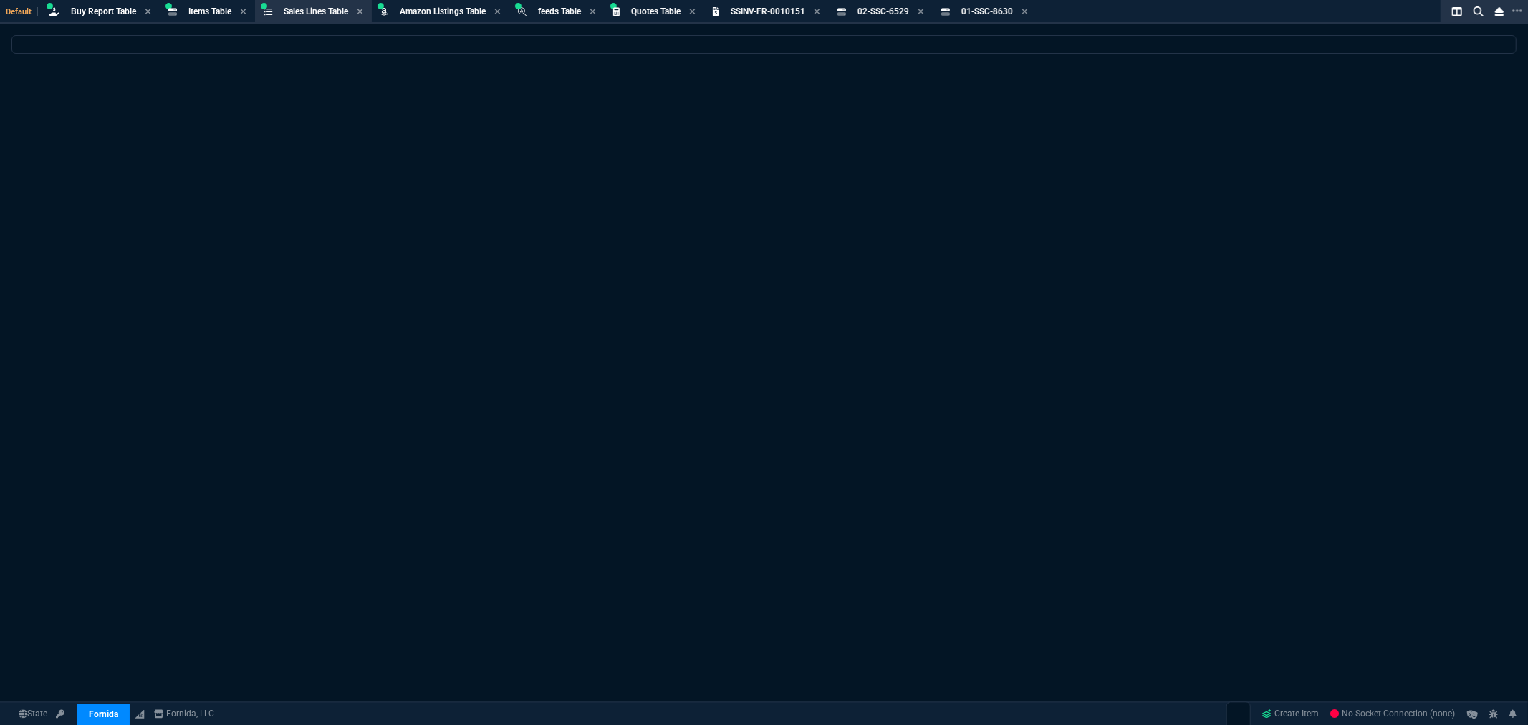  I want to click on a: Global State, so click(33, 714).